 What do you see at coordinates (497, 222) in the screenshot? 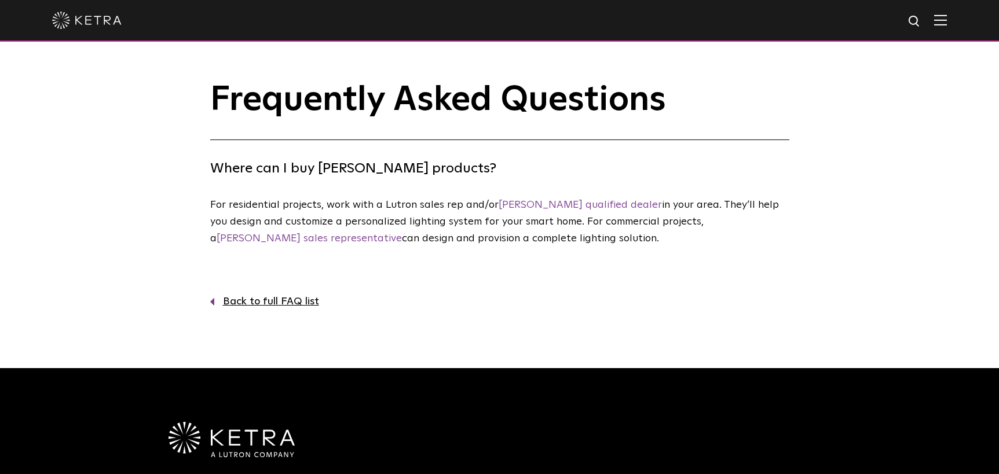
I see `p: For residential projects, work with a Lutron sales rep and/or in your area. They’ll help you desi...` at bounding box center [497, 222].